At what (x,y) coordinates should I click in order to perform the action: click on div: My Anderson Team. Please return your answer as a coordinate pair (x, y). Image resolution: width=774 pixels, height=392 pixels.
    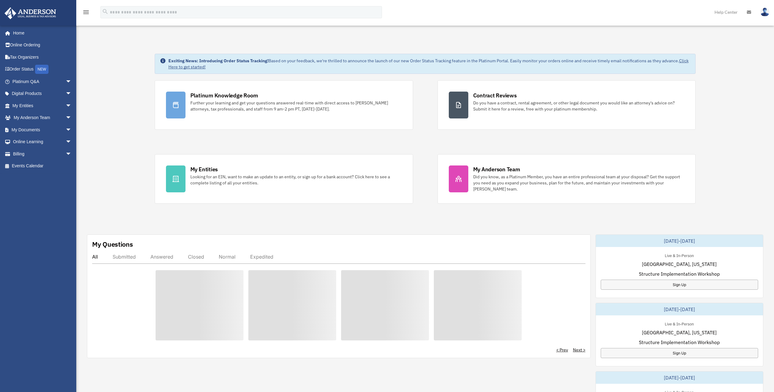
    Looking at the image, I should click on (497, 169).